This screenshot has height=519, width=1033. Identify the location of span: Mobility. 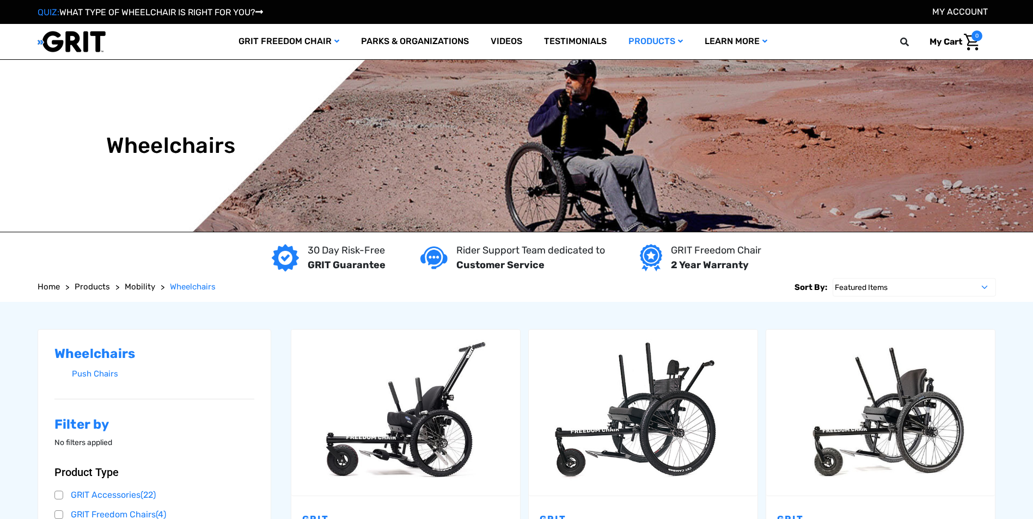
(140, 287).